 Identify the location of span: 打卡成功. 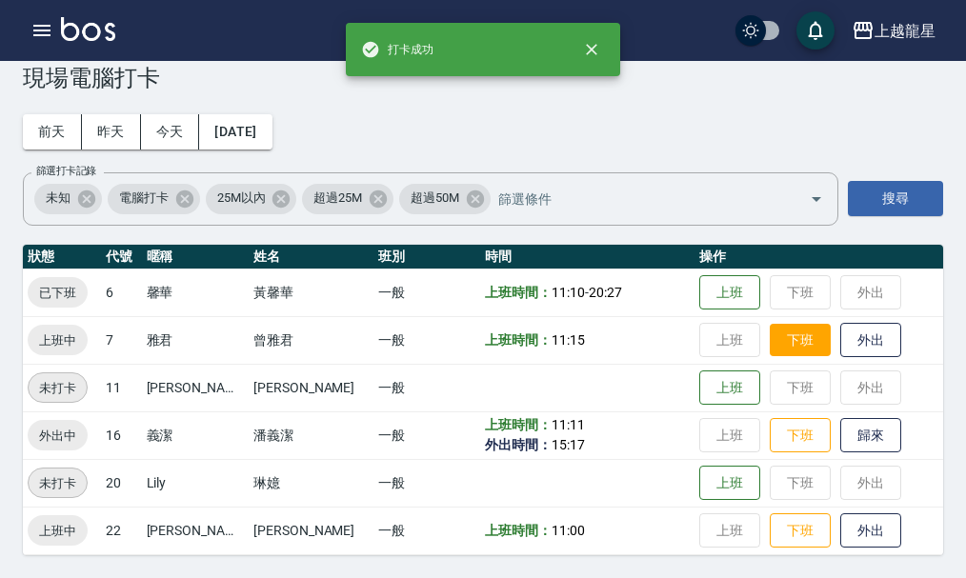
(397, 50).